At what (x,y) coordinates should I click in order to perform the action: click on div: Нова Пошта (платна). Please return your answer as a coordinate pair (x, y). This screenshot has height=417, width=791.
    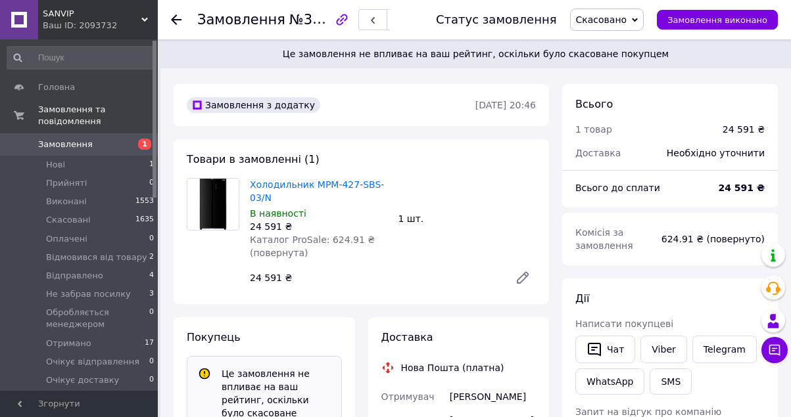
    Looking at the image, I should click on (452, 368).